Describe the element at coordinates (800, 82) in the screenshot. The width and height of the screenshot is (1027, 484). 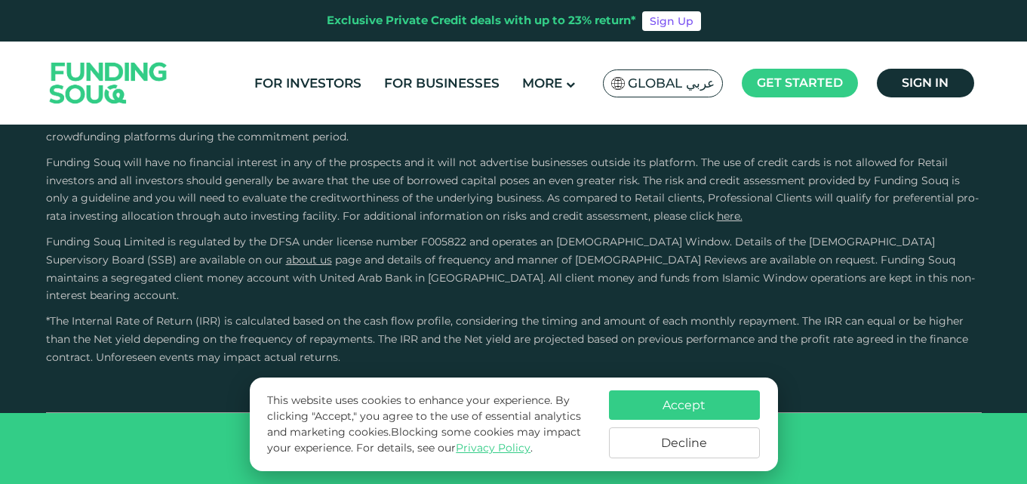
I see `span: Get started` at that location.